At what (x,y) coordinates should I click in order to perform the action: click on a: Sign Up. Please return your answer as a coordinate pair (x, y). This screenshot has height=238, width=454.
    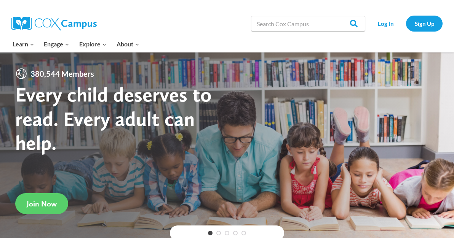
    Looking at the image, I should click on (424, 23).